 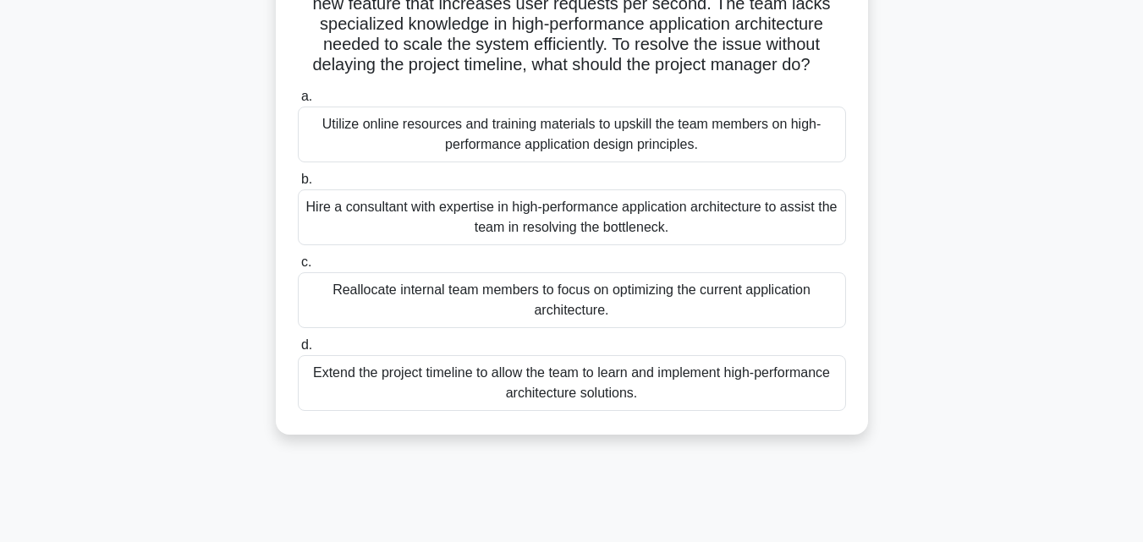 I want to click on div: Utilize online resources and training materials to upskill the team members on high-performance a..., so click(x=572, y=135).